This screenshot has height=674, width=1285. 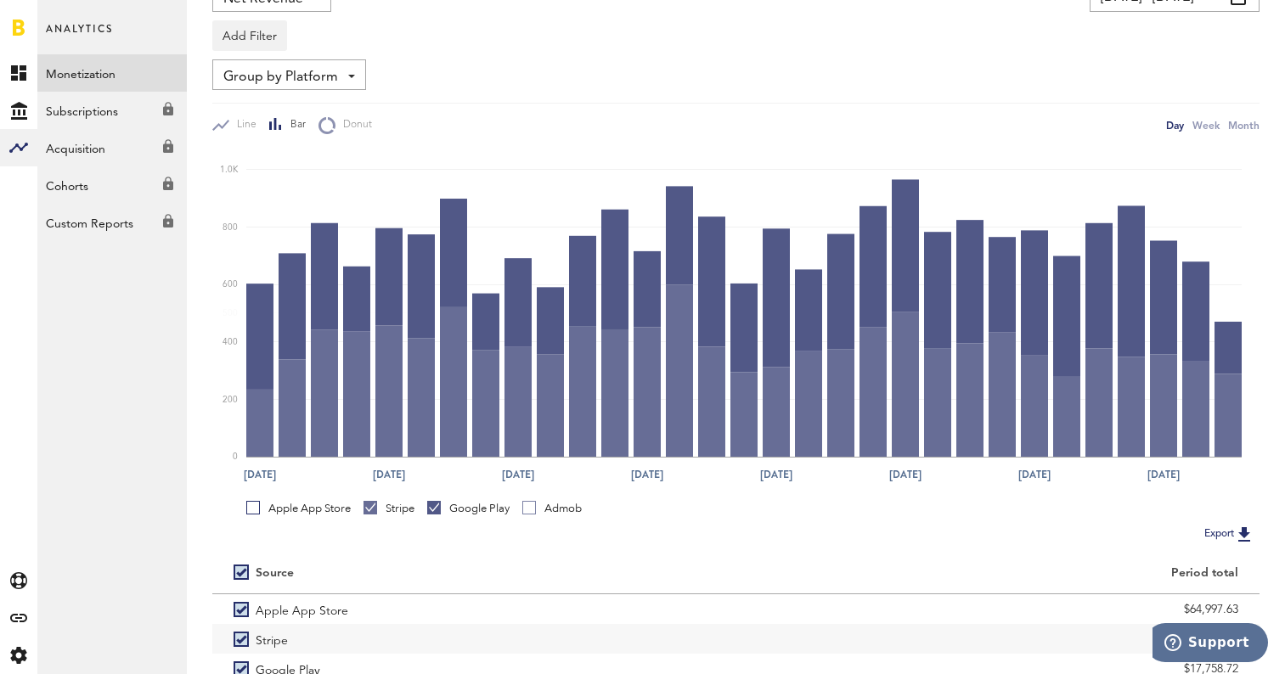 What do you see at coordinates (1175, 125) in the screenshot?
I see `div: Day` at bounding box center [1175, 125].